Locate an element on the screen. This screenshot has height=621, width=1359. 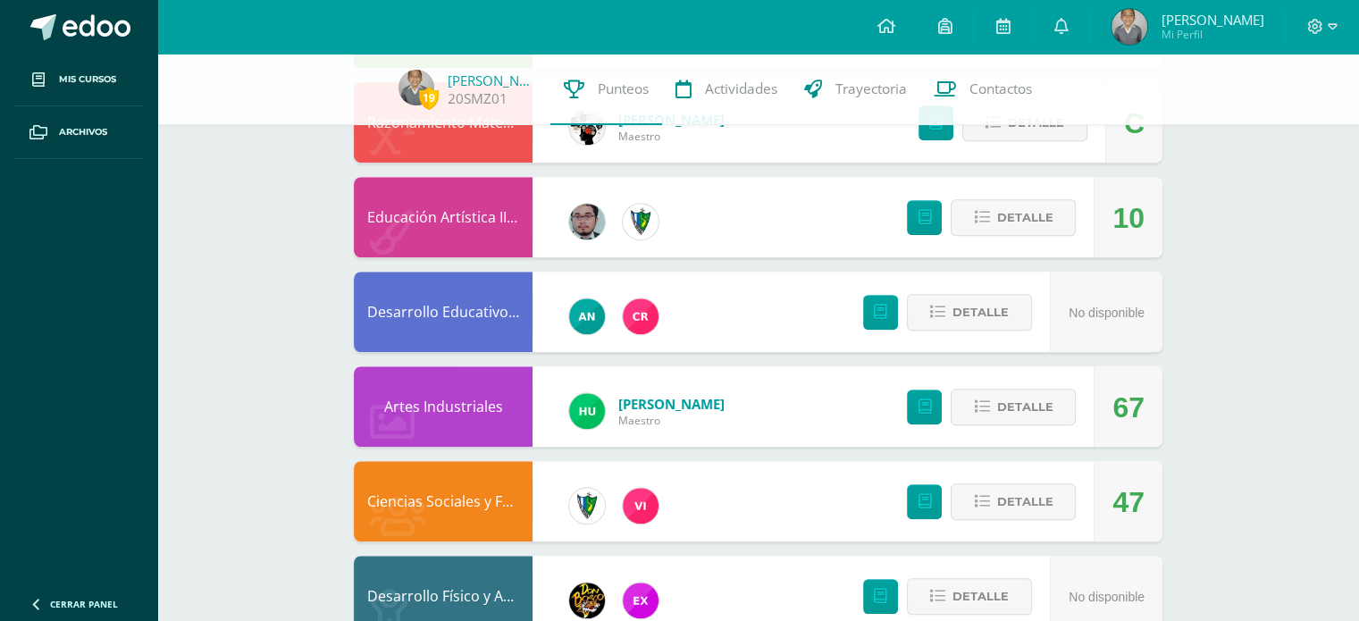
a: Trayectoria is located at coordinates (855, 89).